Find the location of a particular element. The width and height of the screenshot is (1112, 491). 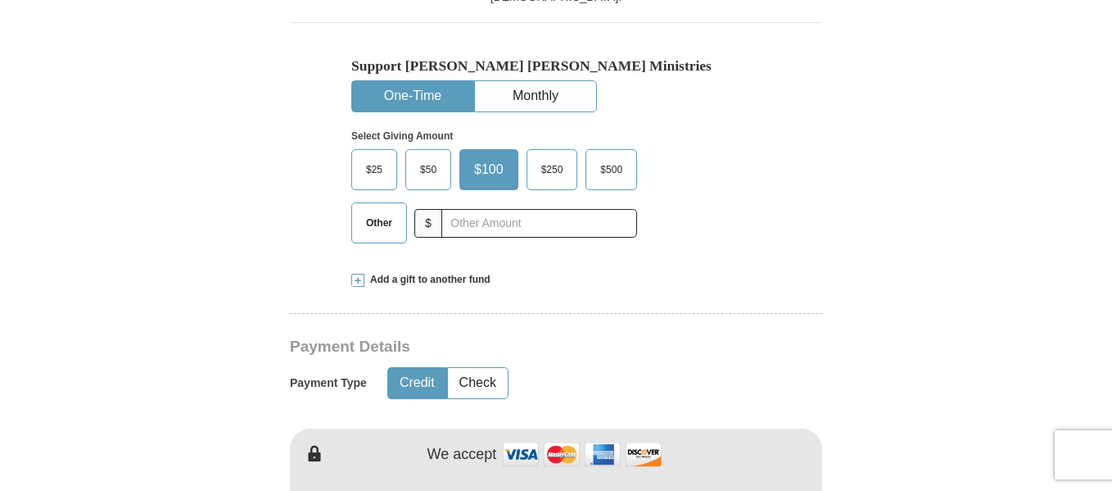

span: $500 is located at coordinates (611, 170).